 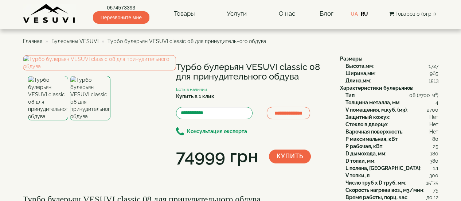 What do you see at coordinates (49, 13) in the screenshot?
I see `img: content` at bounding box center [49, 13].